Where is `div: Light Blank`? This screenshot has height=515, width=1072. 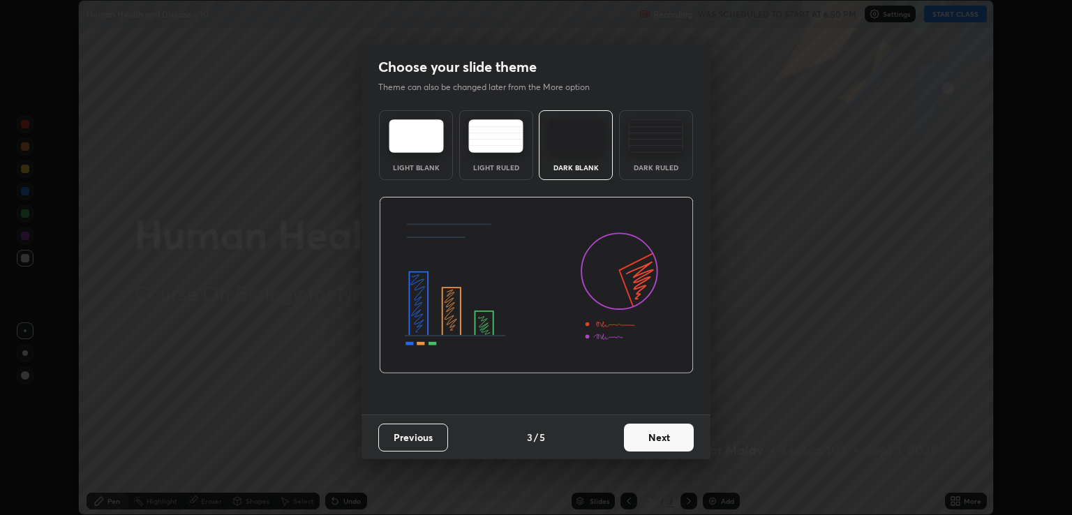
div: Light Blank is located at coordinates (416, 168).